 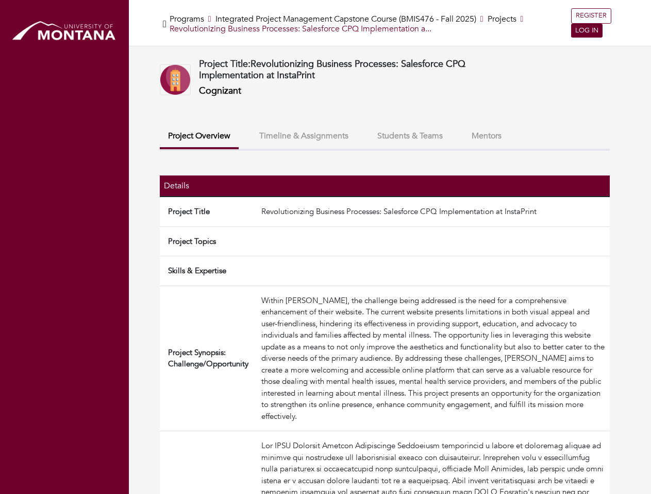 What do you see at coordinates (336, 70) in the screenshot?
I see `h4: Project Title:` at bounding box center [336, 70].